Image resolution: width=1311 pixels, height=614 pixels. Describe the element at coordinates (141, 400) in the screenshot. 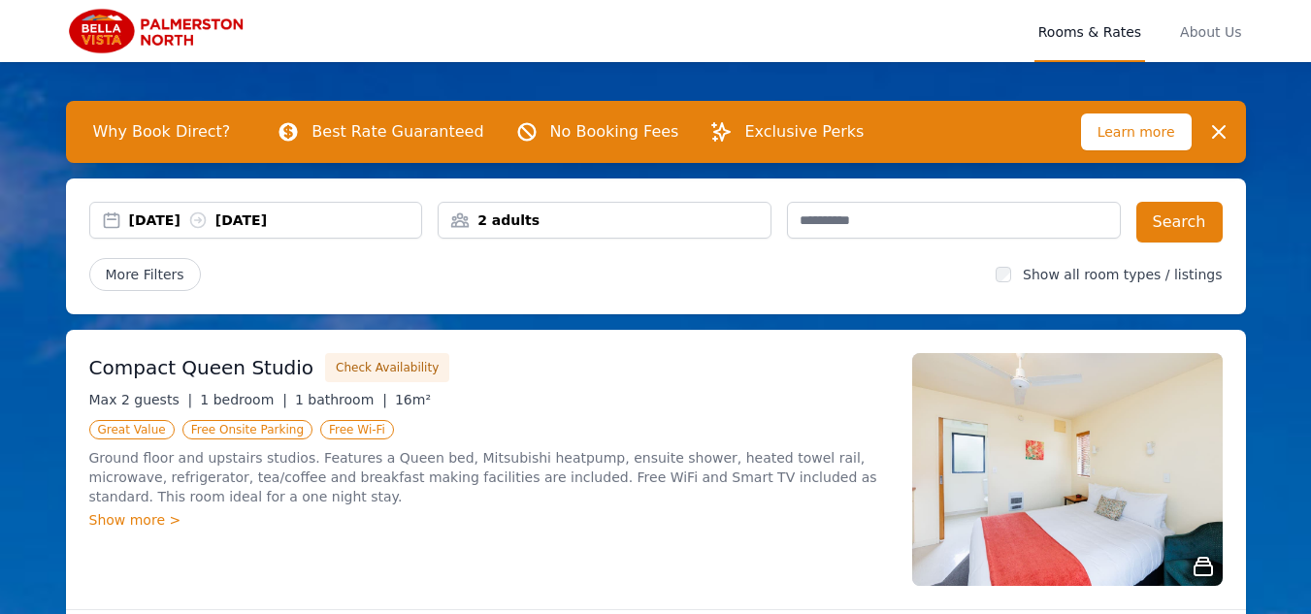

I see `span: Max 2 guests |` at that location.